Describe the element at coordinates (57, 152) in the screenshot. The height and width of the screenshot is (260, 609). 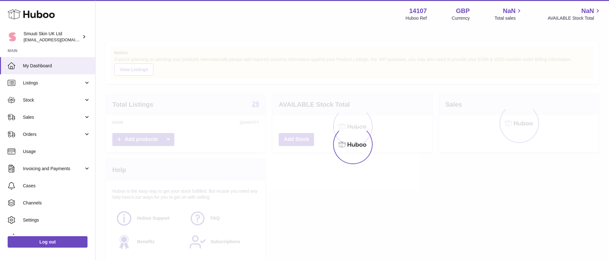
I see `span: Usage` at that location.